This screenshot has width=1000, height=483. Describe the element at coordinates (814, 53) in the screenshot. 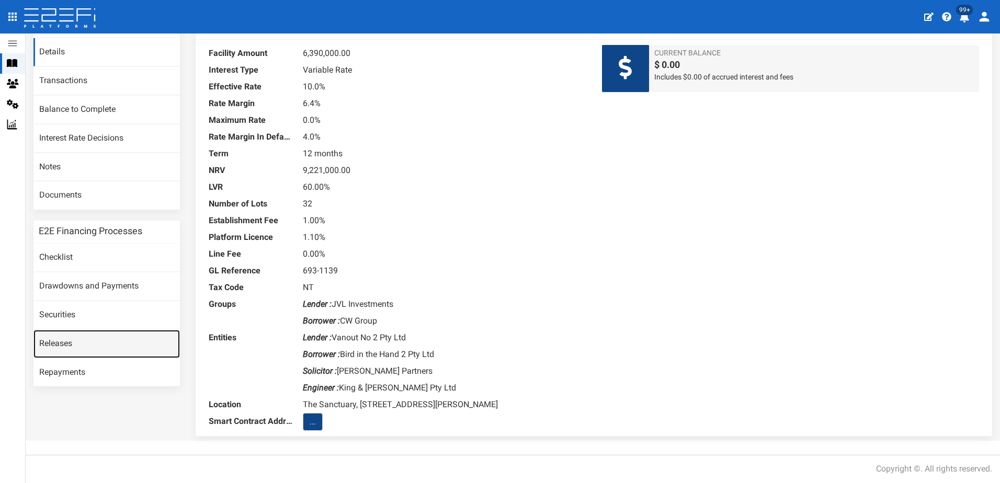

I see `span: Current Balance` at that location.